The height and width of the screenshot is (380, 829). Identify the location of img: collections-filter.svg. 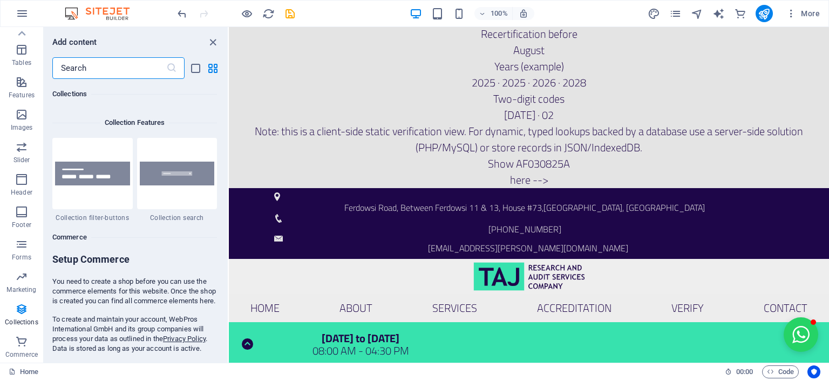
(92, 173).